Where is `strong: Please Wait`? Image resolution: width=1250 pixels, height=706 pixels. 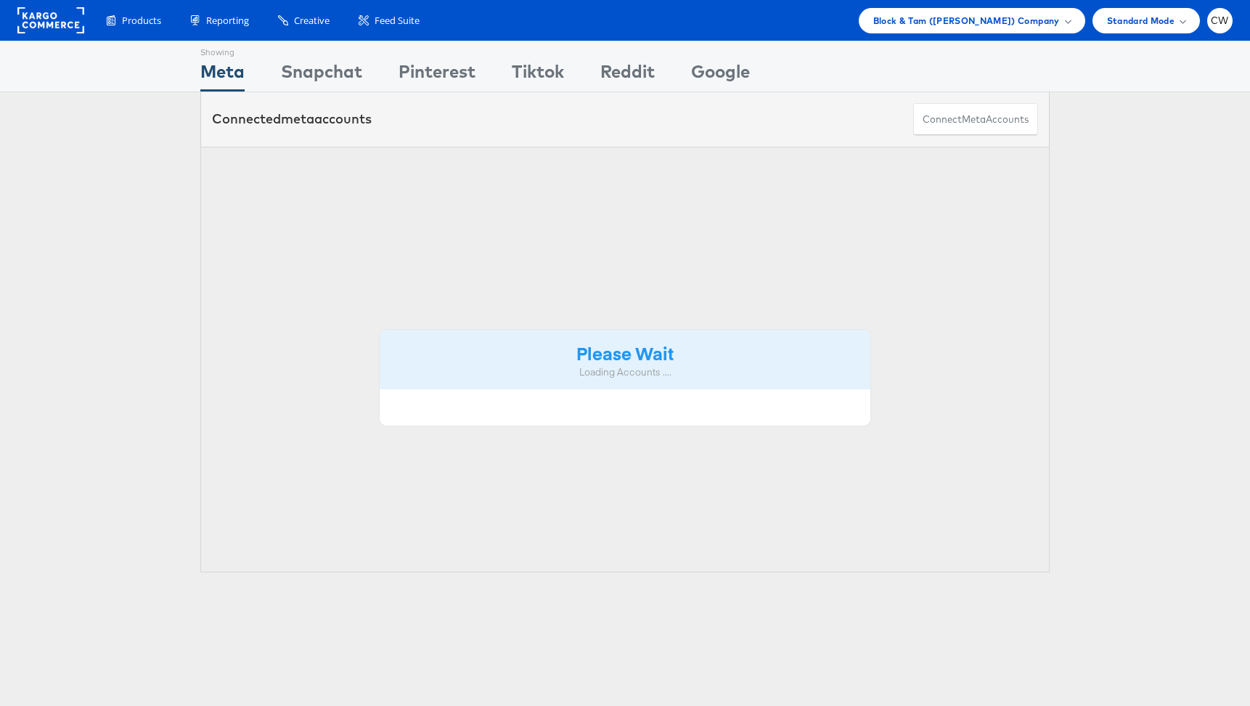
strong: Please Wait is located at coordinates (625, 352).